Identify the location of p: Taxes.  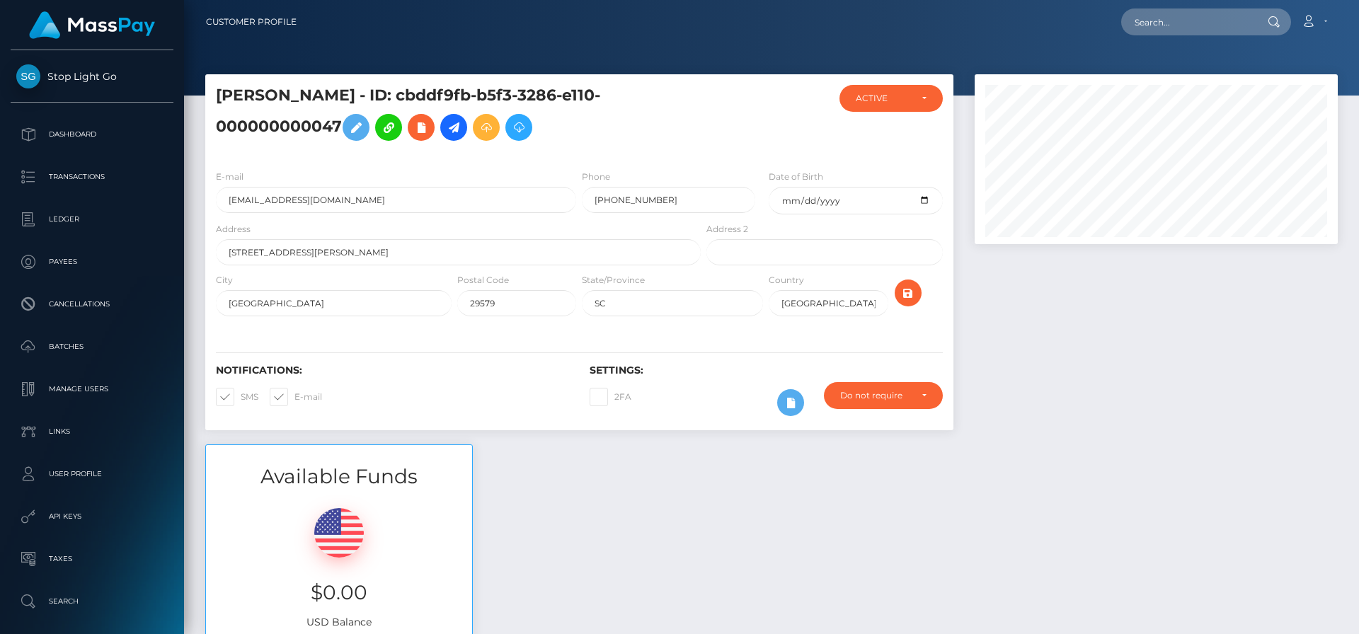
(92, 559).